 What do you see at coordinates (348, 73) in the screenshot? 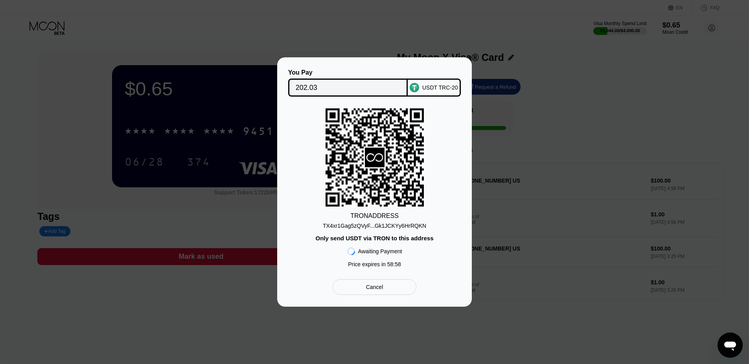
I see `div: You Pay` at bounding box center [348, 73].